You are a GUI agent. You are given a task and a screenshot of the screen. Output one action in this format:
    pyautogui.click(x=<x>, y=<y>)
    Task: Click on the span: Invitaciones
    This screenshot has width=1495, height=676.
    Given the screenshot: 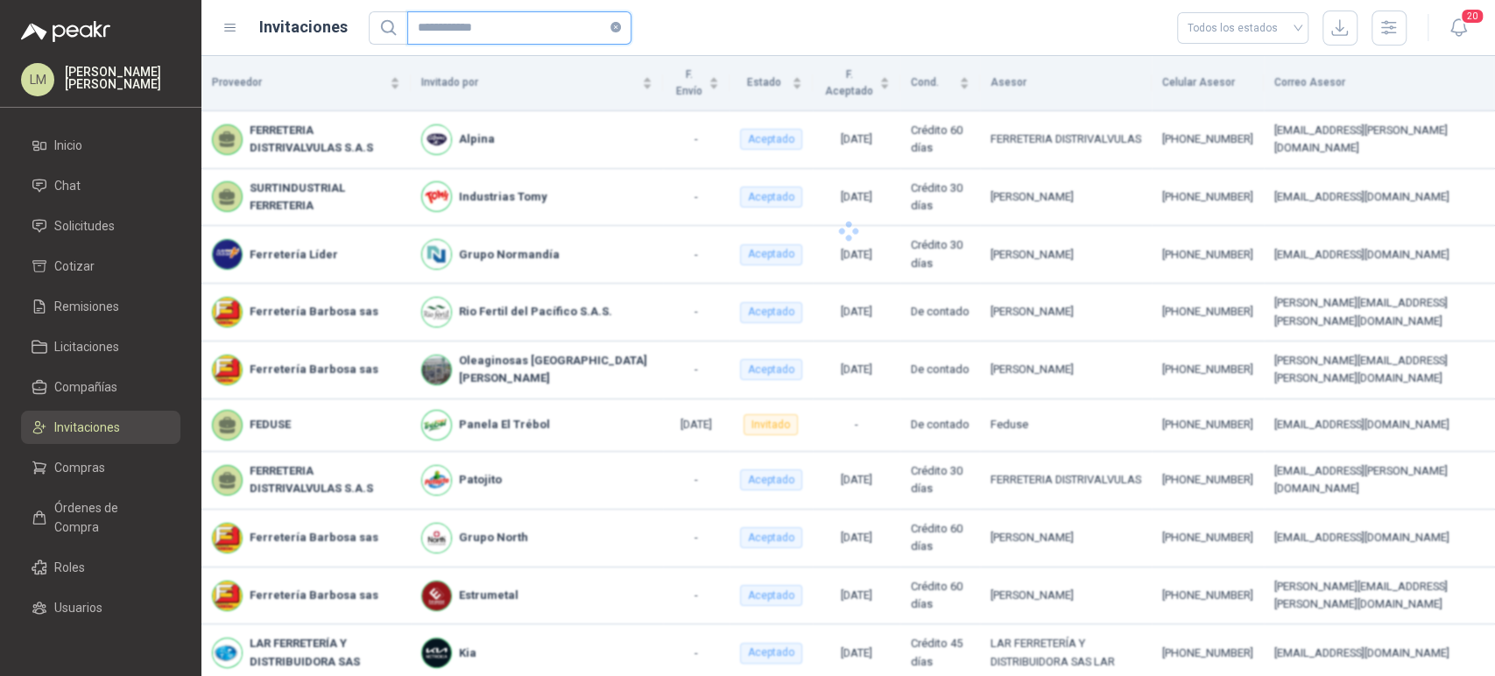 What is the action you would take?
    pyautogui.click(x=87, y=427)
    